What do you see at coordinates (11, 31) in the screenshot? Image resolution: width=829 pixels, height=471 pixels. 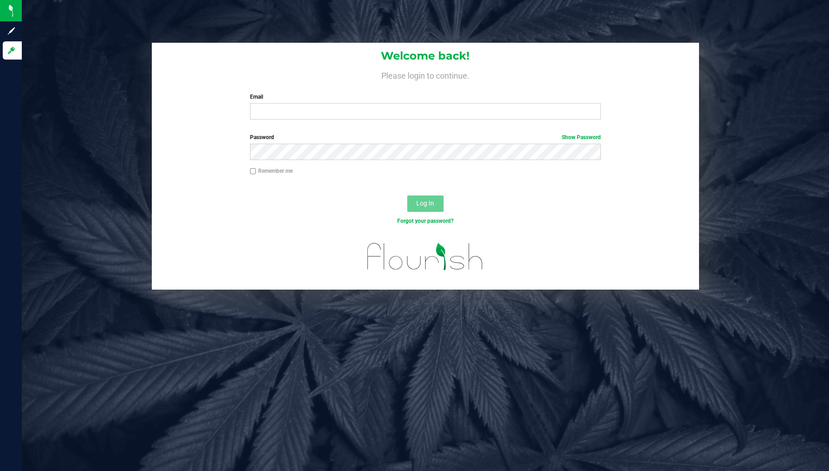 I see `inline-svg: Sign up` at bounding box center [11, 31].